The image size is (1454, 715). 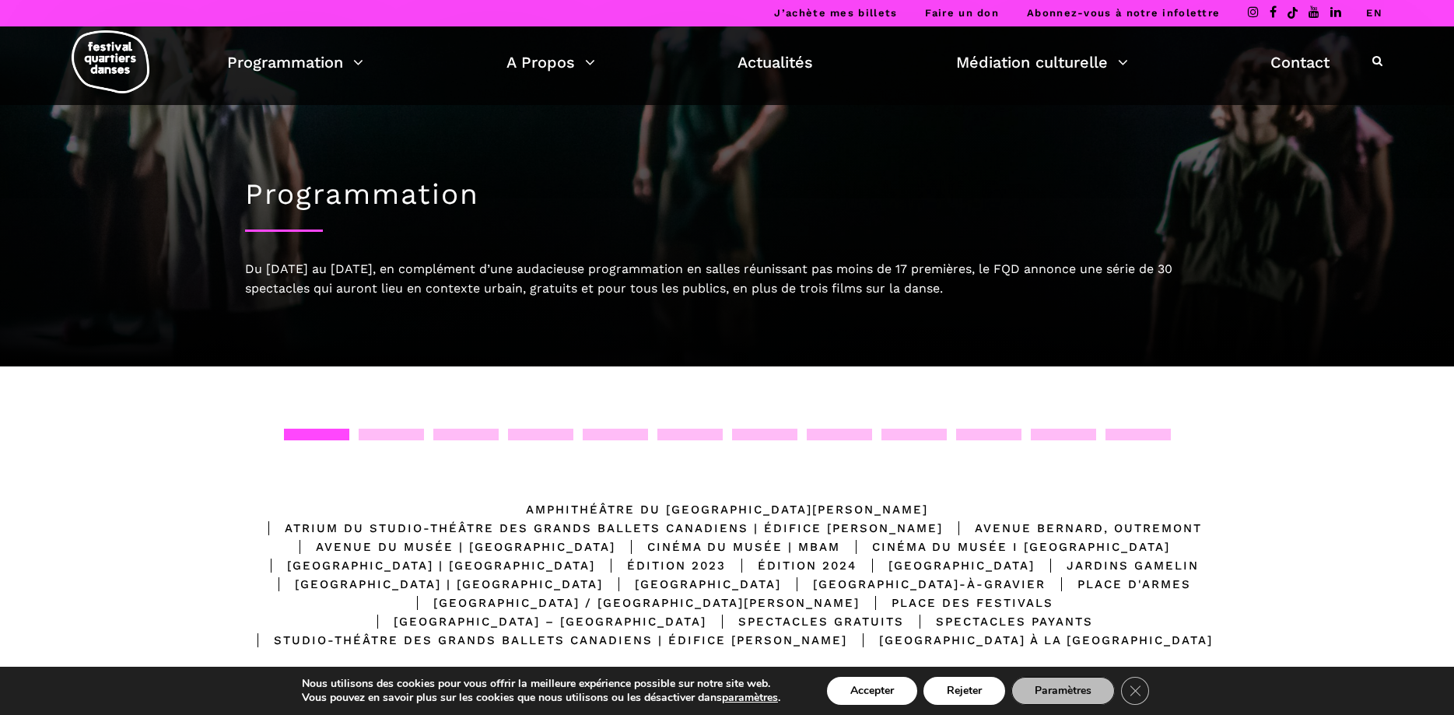 I want to click on div: Édition 2024, so click(x=791, y=566).